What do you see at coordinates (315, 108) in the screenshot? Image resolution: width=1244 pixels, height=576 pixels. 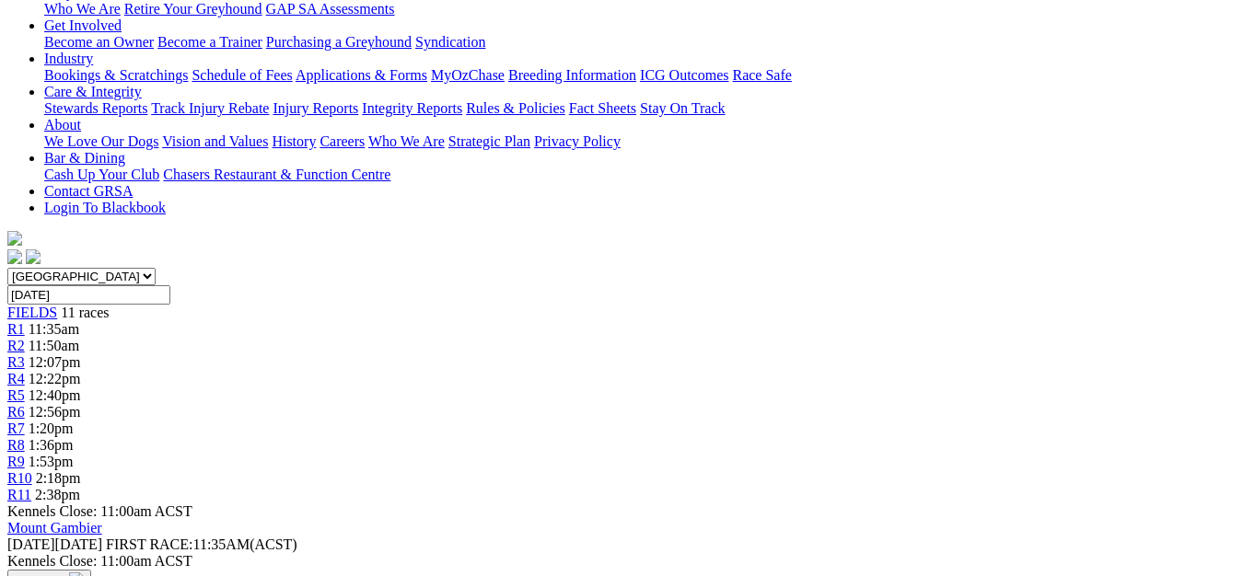 I see `a: Injury Reports` at bounding box center [315, 108].